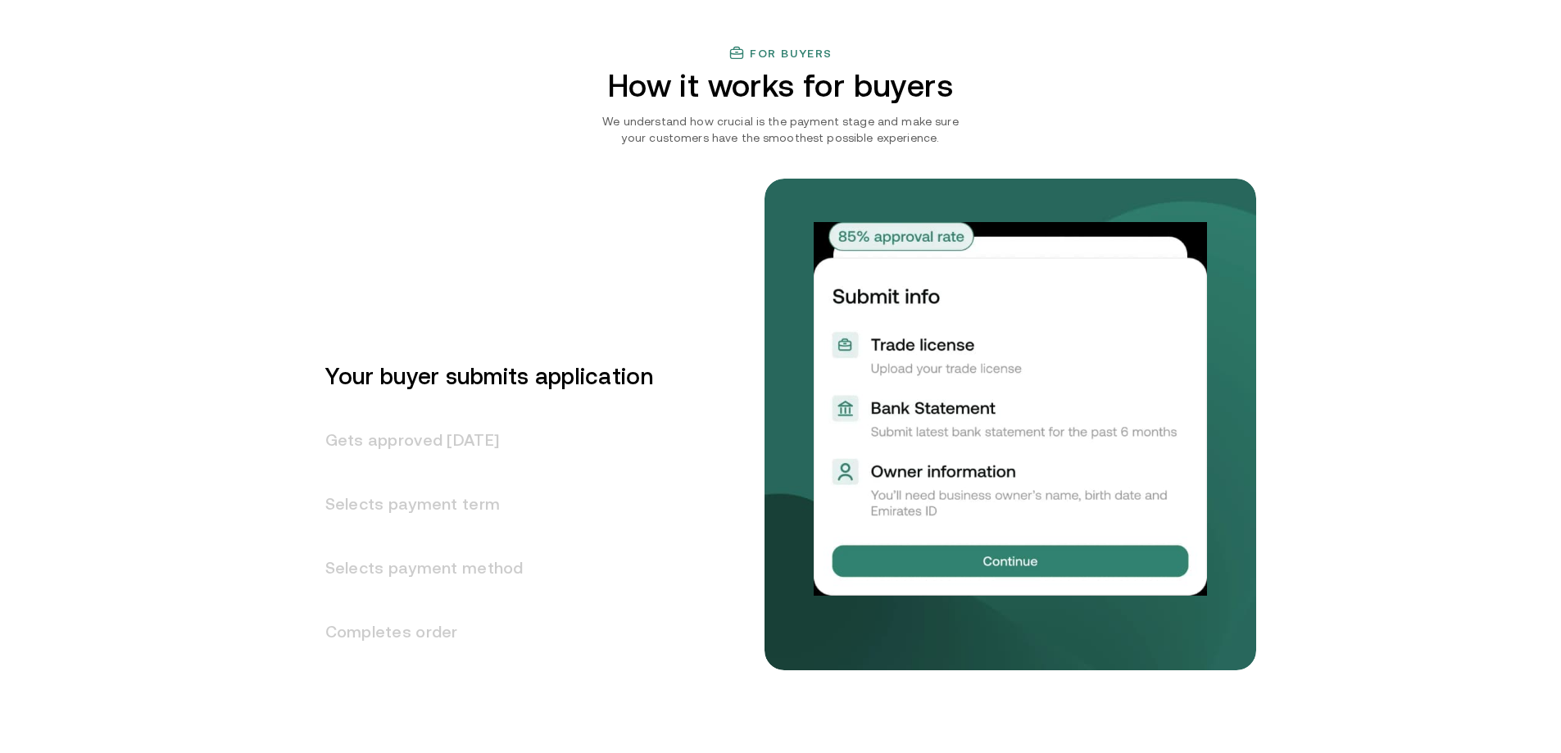  Describe the element at coordinates (479, 376) in the screenshot. I see `h3: Your buyer submits application` at that location.